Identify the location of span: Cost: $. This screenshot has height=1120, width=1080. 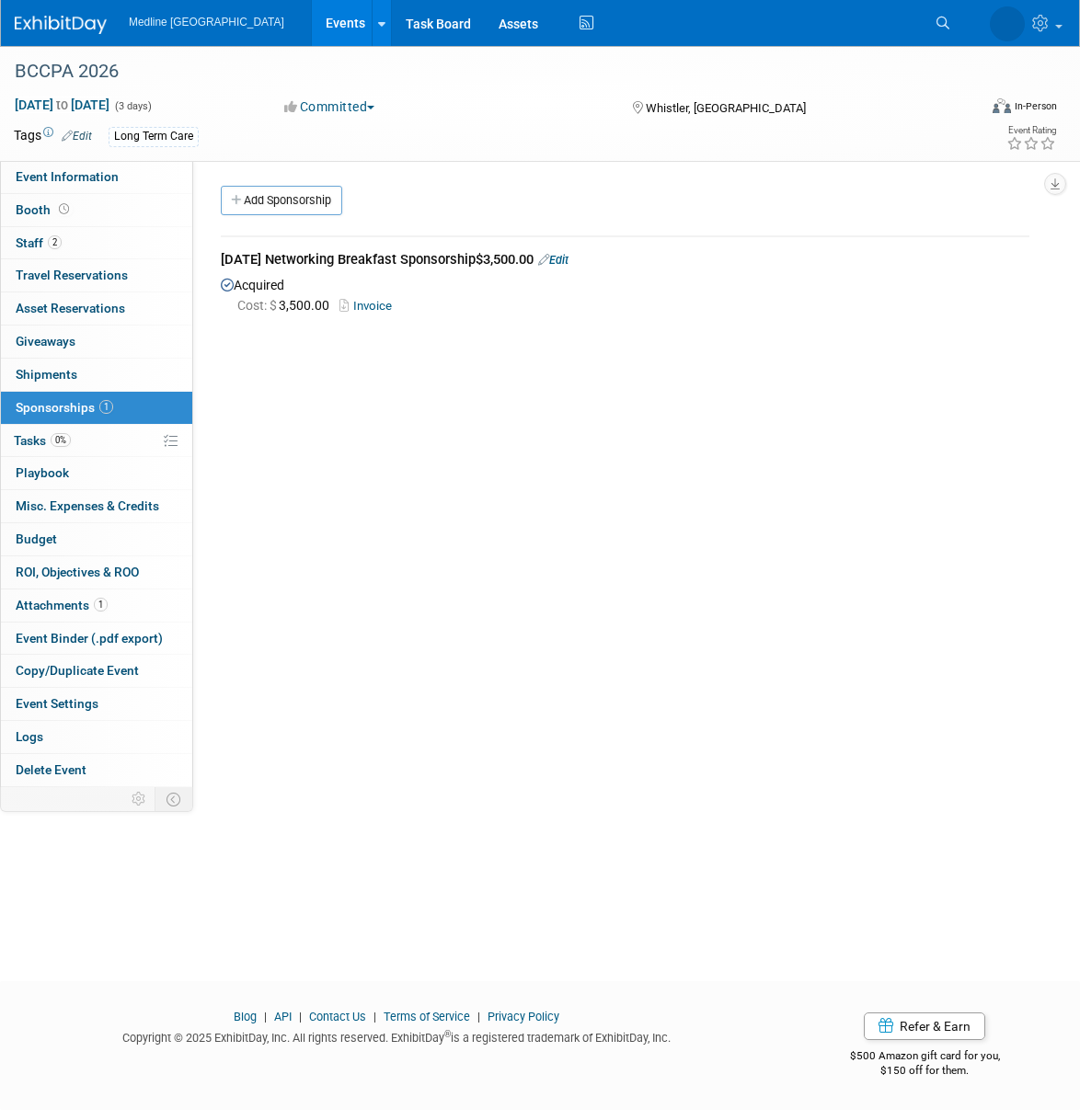
(257, 305).